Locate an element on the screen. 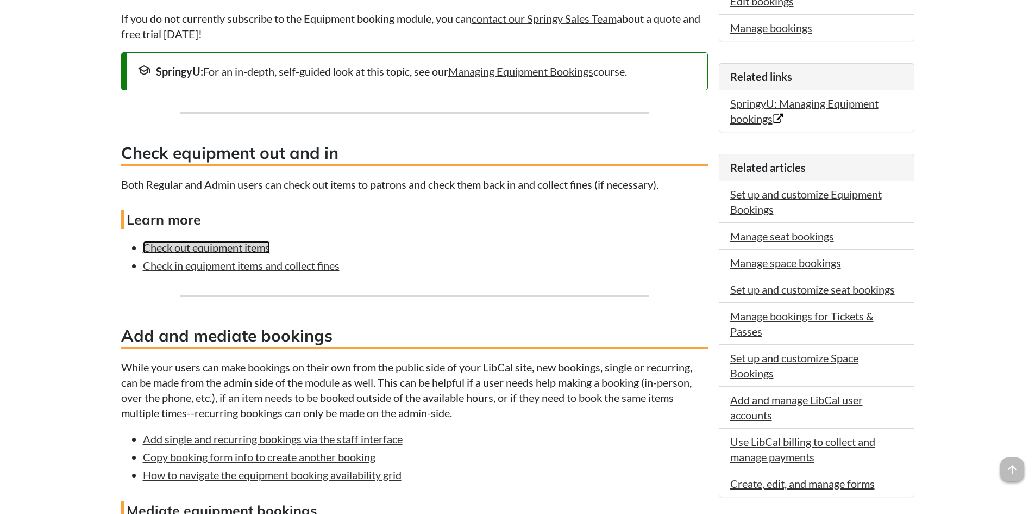 Image resolution: width=1035 pixels, height=514 pixels. a: Use LibCal billing to collect and manage payments is located at coordinates (803, 449).